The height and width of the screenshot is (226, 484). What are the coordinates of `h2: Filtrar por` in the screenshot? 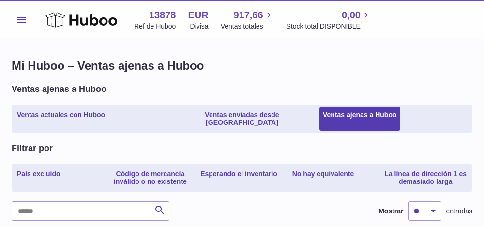 It's located at (32, 148).